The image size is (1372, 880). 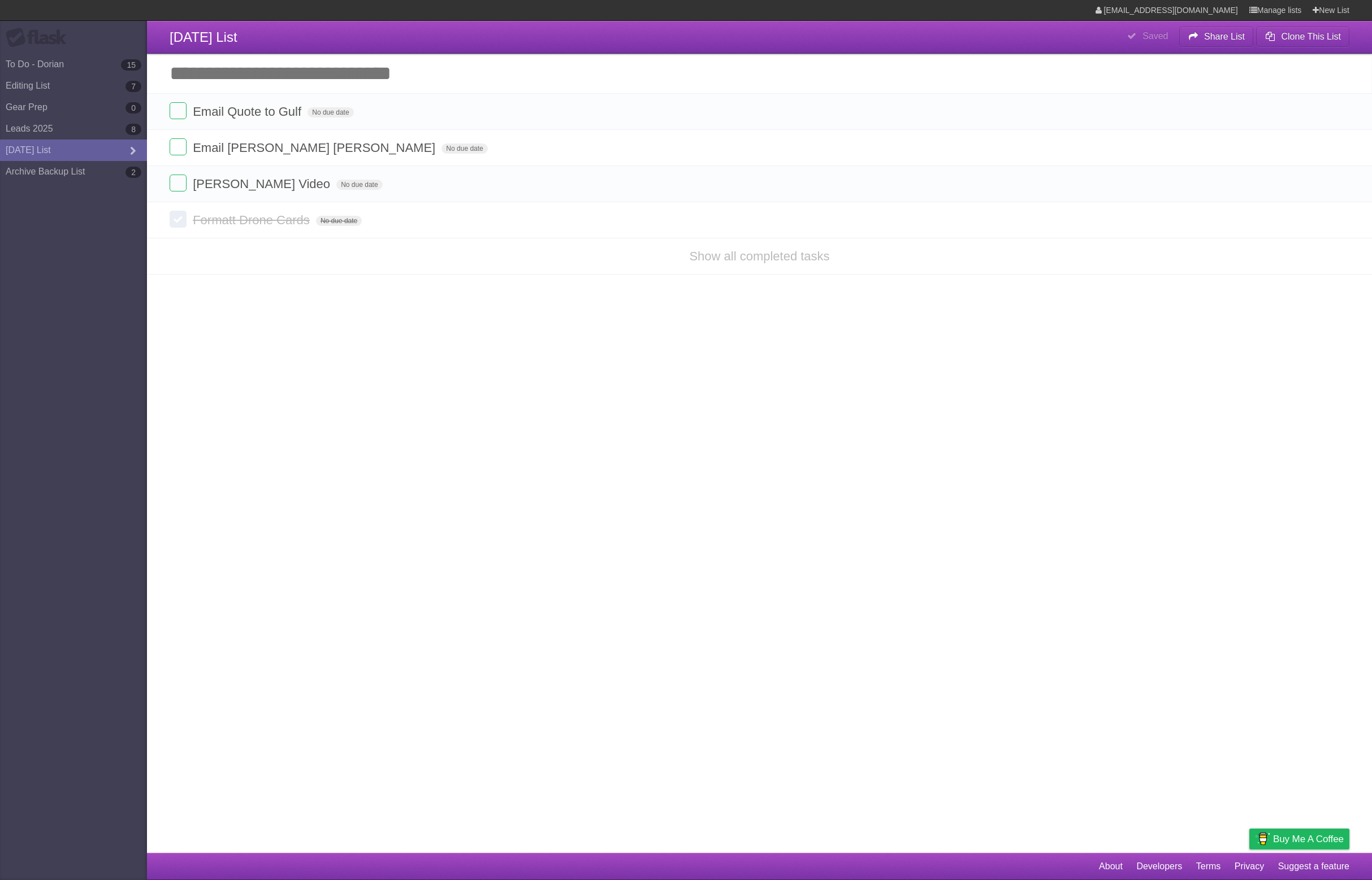 I want to click on b: Share List, so click(x=1224, y=37).